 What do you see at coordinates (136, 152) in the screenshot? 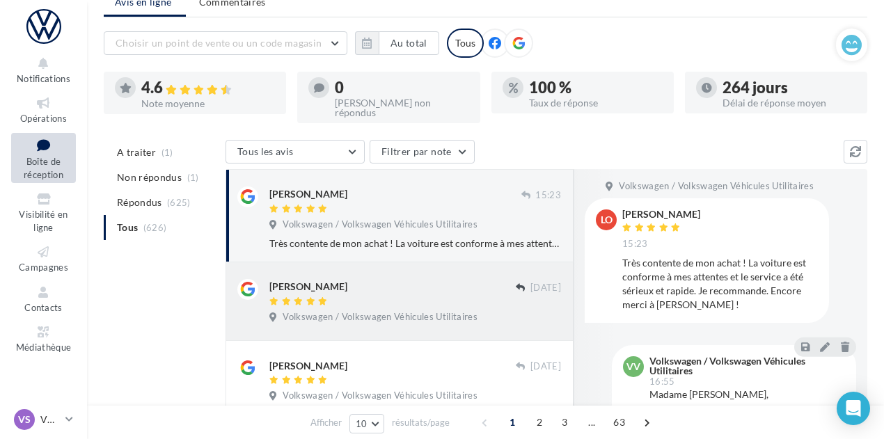
I see `span: A traiter` at bounding box center [136, 152].